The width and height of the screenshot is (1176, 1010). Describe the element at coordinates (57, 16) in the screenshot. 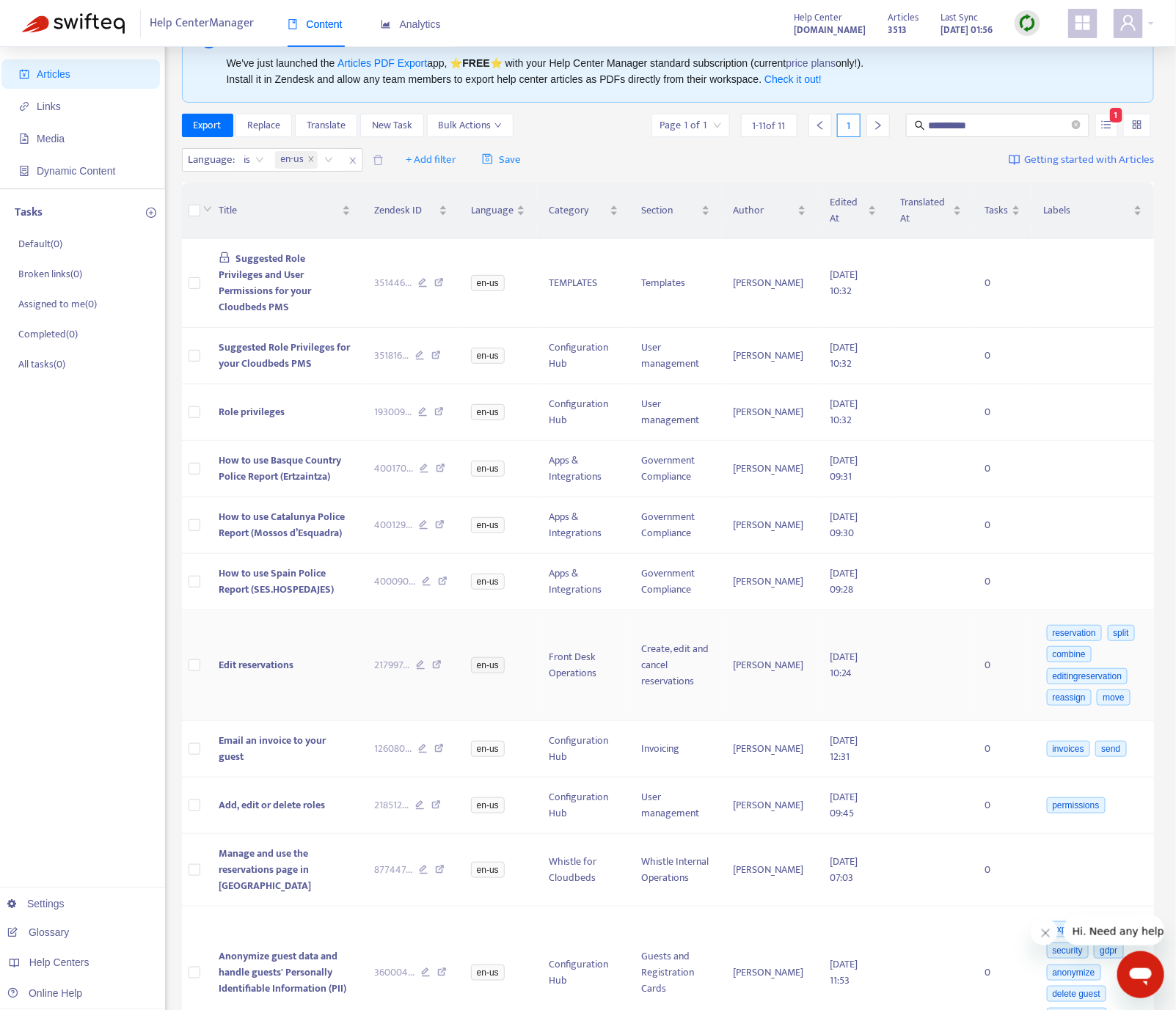

I see `span: Hi. Need any help?` at that location.